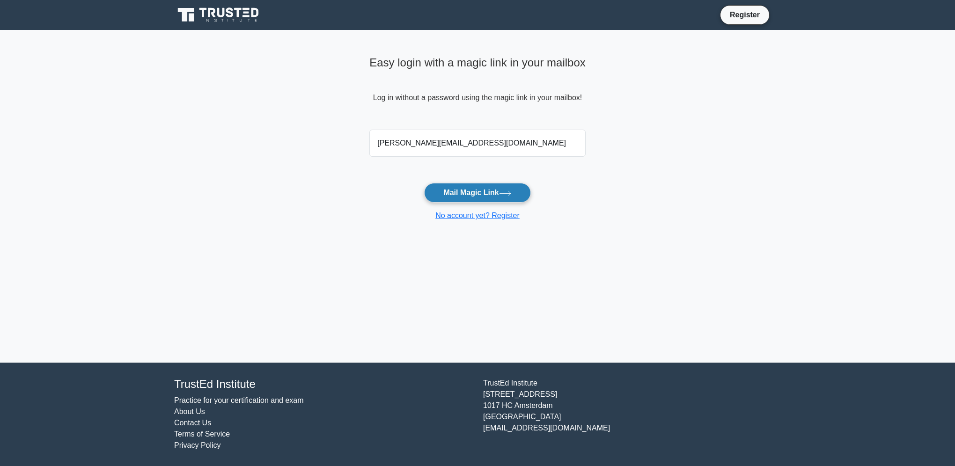  Describe the element at coordinates (477, 215) in the screenshot. I see `a: No account yet? Register` at that location.